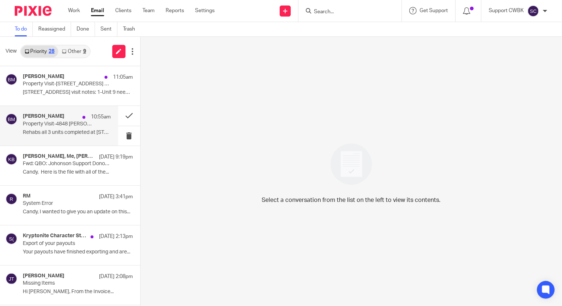 Image resolution: width=562 pixels, height=306 pixels. What do you see at coordinates (132, 29) in the screenshot?
I see `a: Trash` at bounding box center [132, 29].